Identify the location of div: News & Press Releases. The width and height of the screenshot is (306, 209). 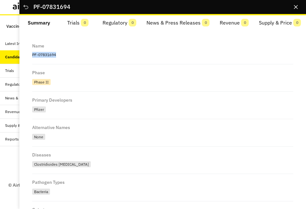
(25, 98).